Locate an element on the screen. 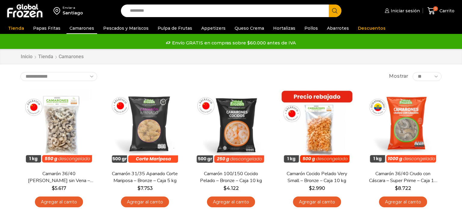 This screenshot has width=462, height=219. bdi: 4.122 is located at coordinates (231, 188).